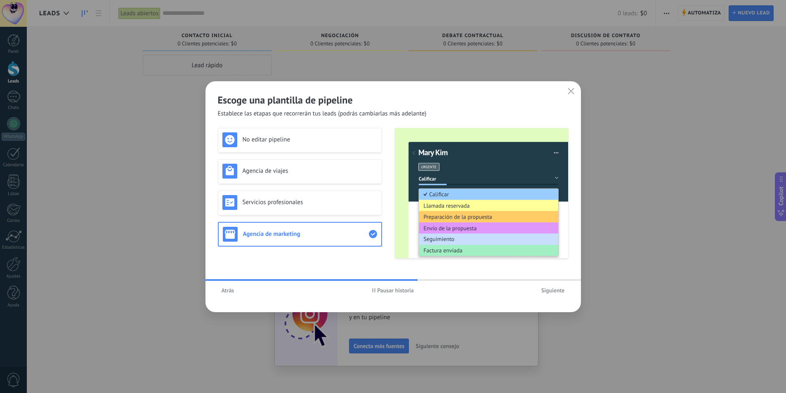 The image size is (786, 393). Describe the element at coordinates (228, 290) in the screenshot. I see `span: Atrás` at that location.